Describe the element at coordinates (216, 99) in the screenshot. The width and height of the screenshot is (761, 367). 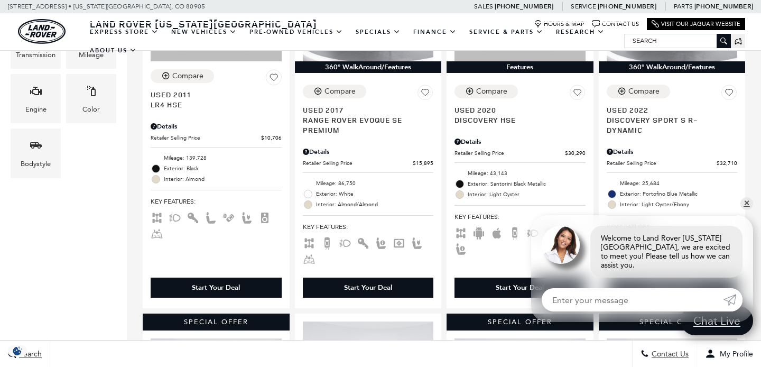
I see `a: Used 2011LR4 HSE` at that location.